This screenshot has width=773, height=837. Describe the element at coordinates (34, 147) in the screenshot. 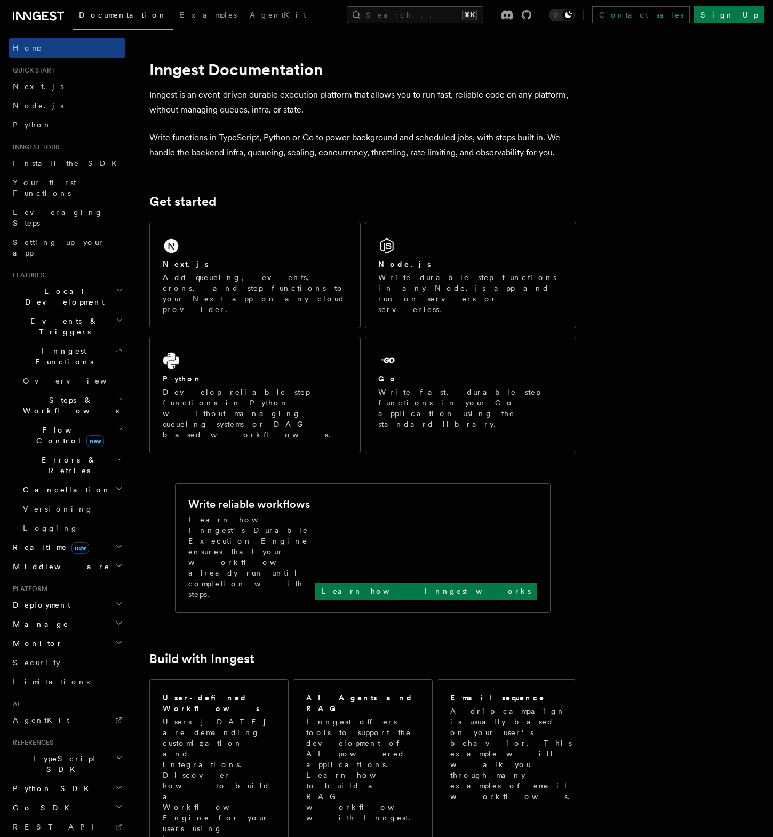

I see `span: Inngest tour` at that location.